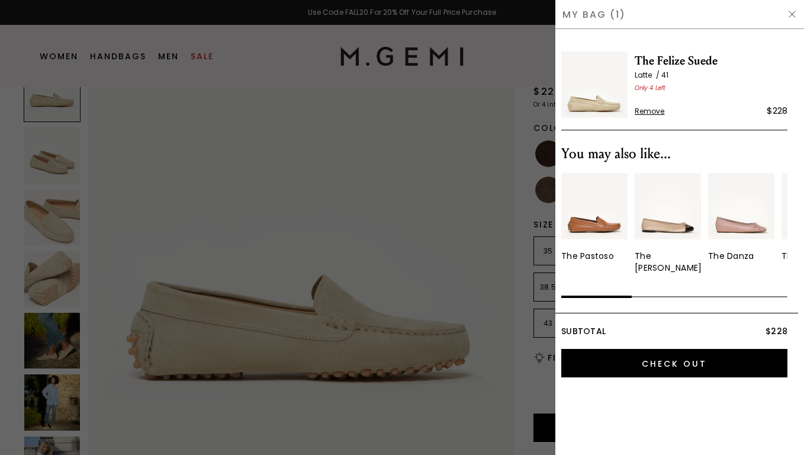 The image size is (804, 455). I want to click on div: 1 / 10, so click(594, 223).